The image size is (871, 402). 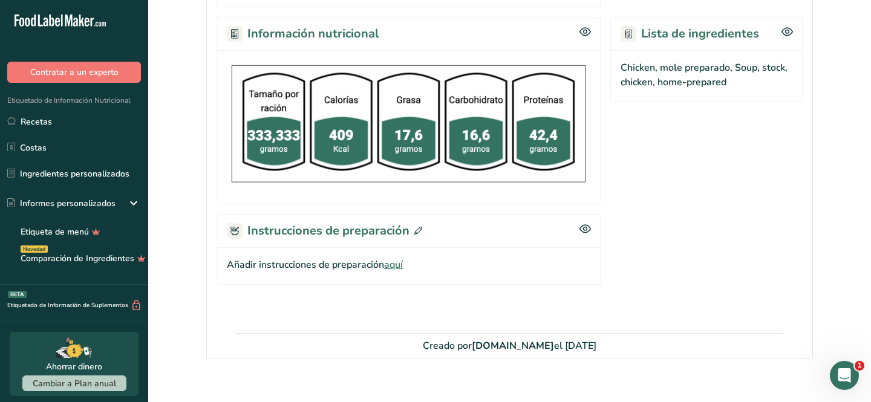 What do you see at coordinates (707, 76) in the screenshot?
I see `div: Chicken, mole preparado, Soup, stock, chicken, home-prepared` at bounding box center [707, 76].